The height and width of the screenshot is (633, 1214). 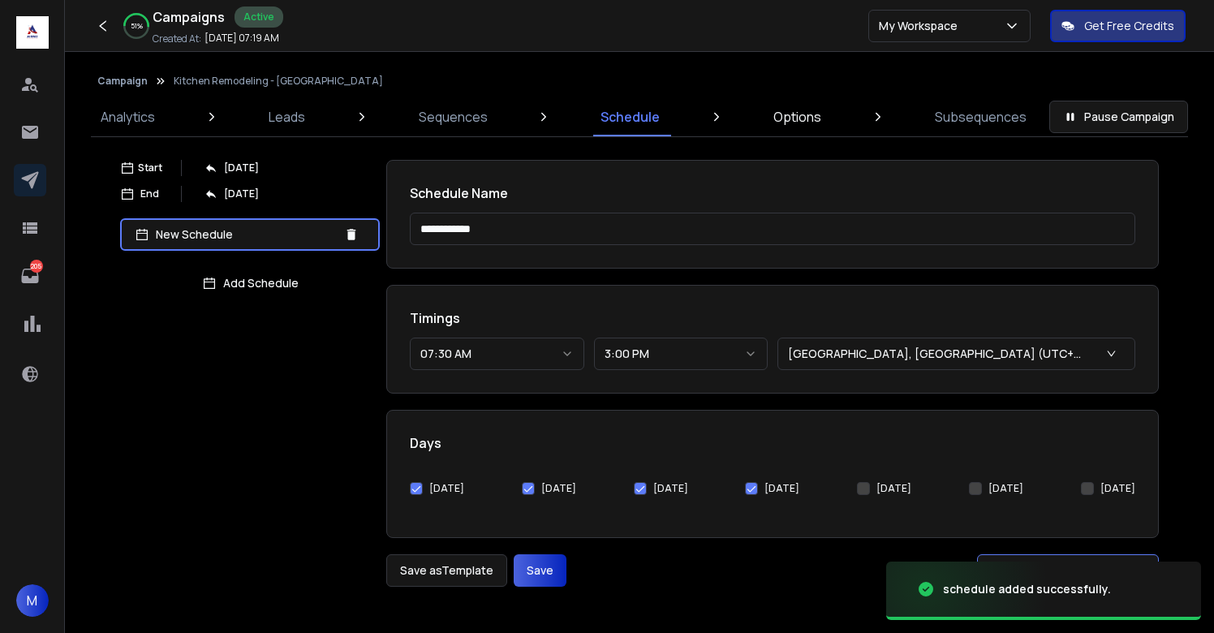 What do you see at coordinates (453, 117) in the screenshot?
I see `a: Sequences` at bounding box center [453, 117].